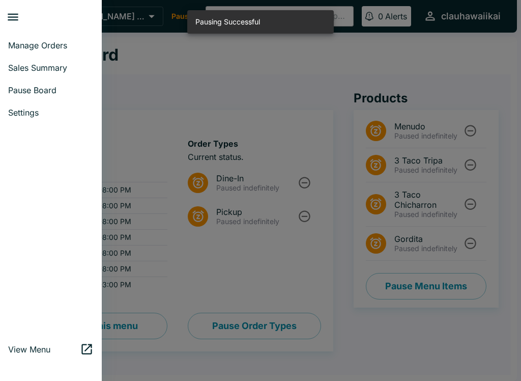 The width and height of the screenshot is (521, 381). I want to click on span: Settings, so click(51, 113).